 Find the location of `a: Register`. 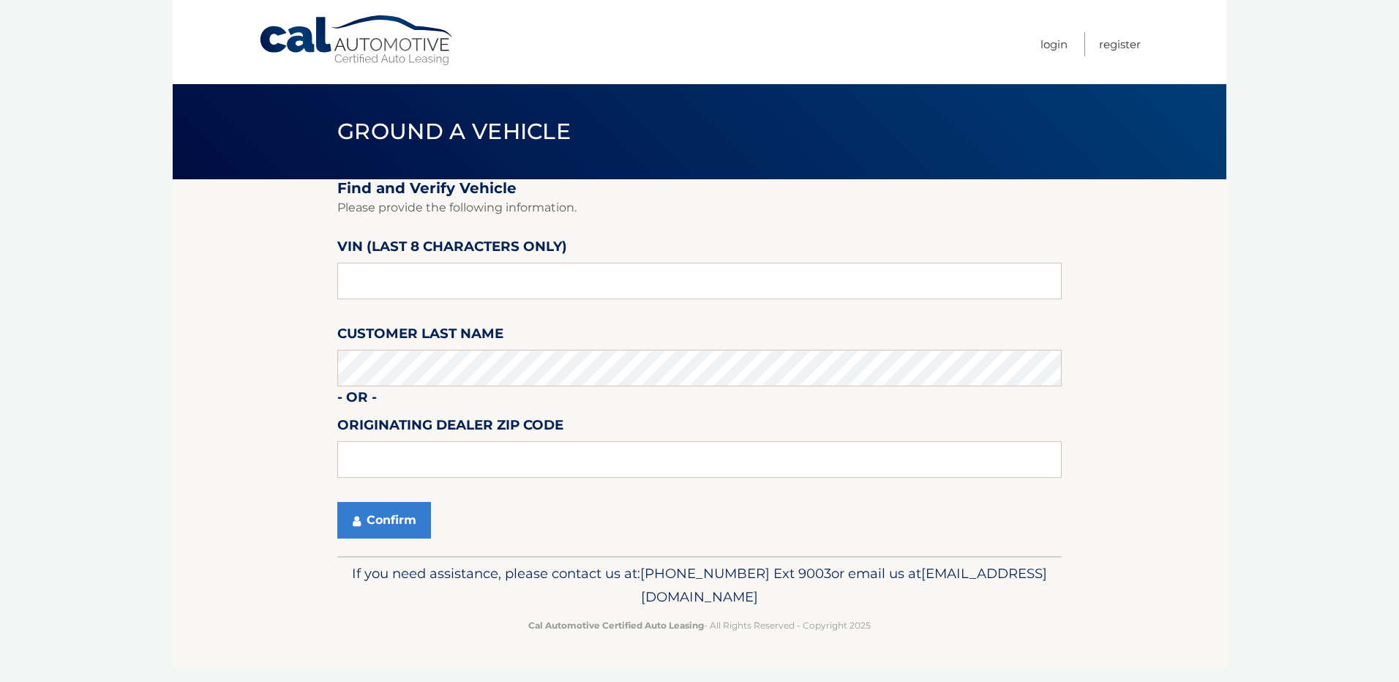

a: Register is located at coordinates (1120, 44).